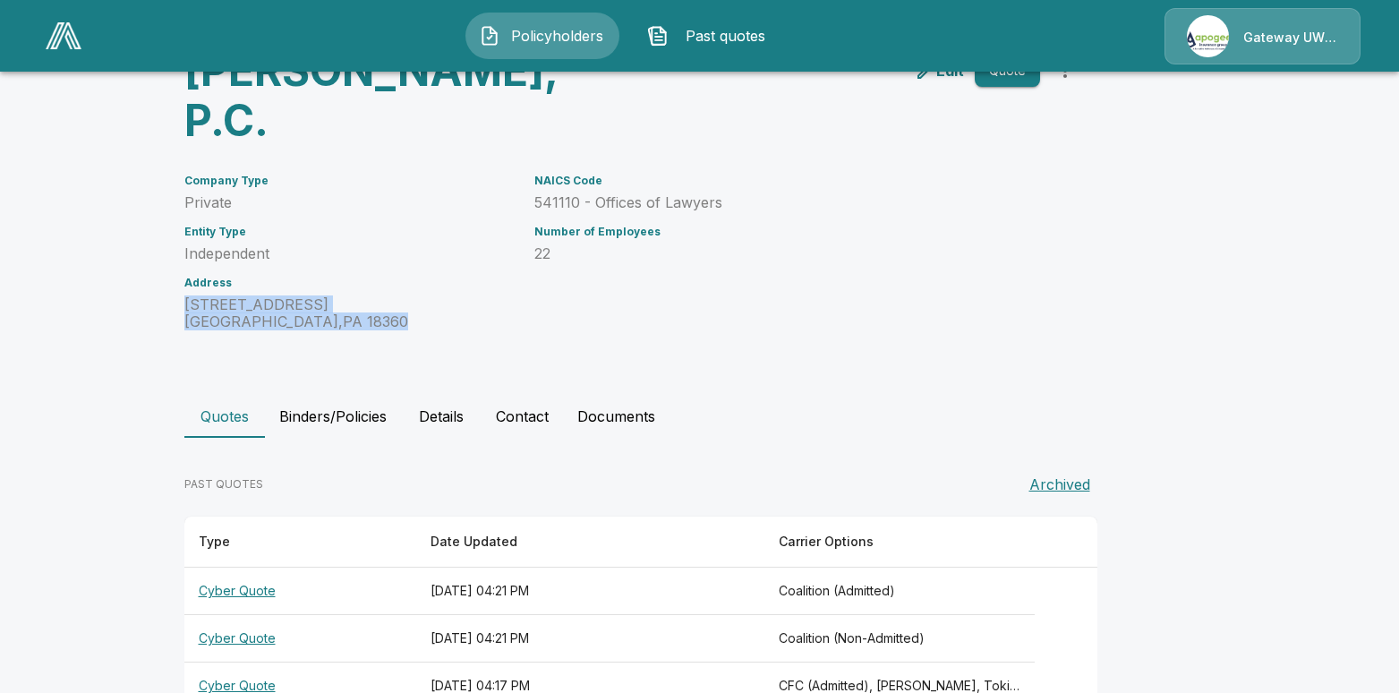  What do you see at coordinates (658, 36) in the screenshot?
I see `img: Past quotes Icon` at bounding box center [658, 36].